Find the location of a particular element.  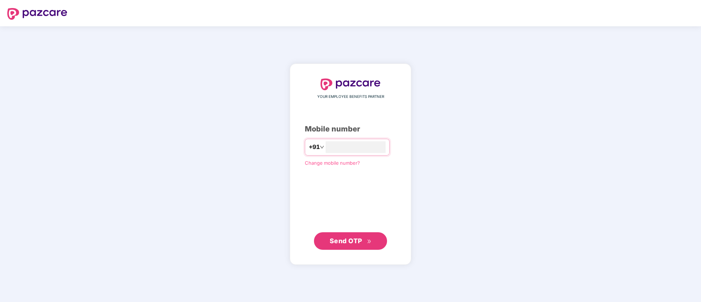

span: +91 is located at coordinates (314, 147).